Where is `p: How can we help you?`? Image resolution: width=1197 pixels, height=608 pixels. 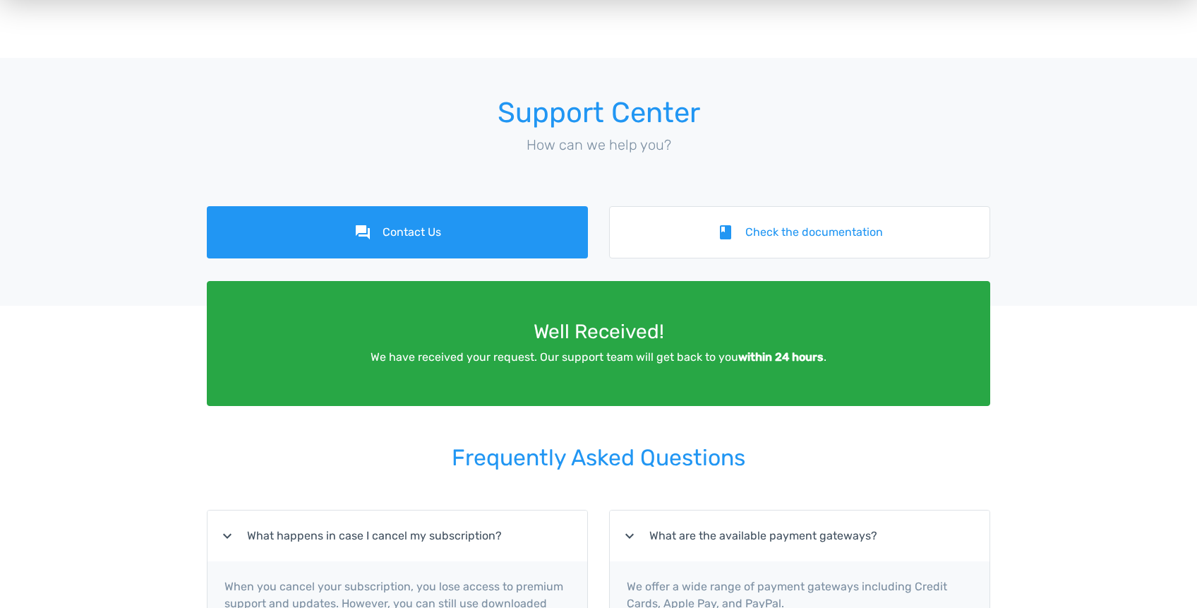 p: How can we help you? is located at coordinates (598, 145).